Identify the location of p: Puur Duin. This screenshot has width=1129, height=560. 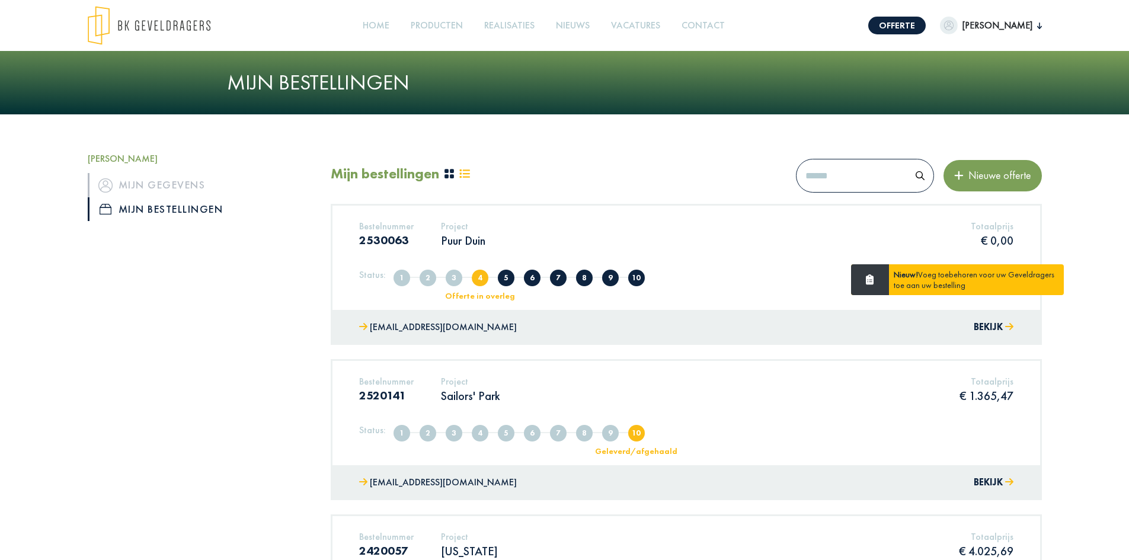
(463, 241).